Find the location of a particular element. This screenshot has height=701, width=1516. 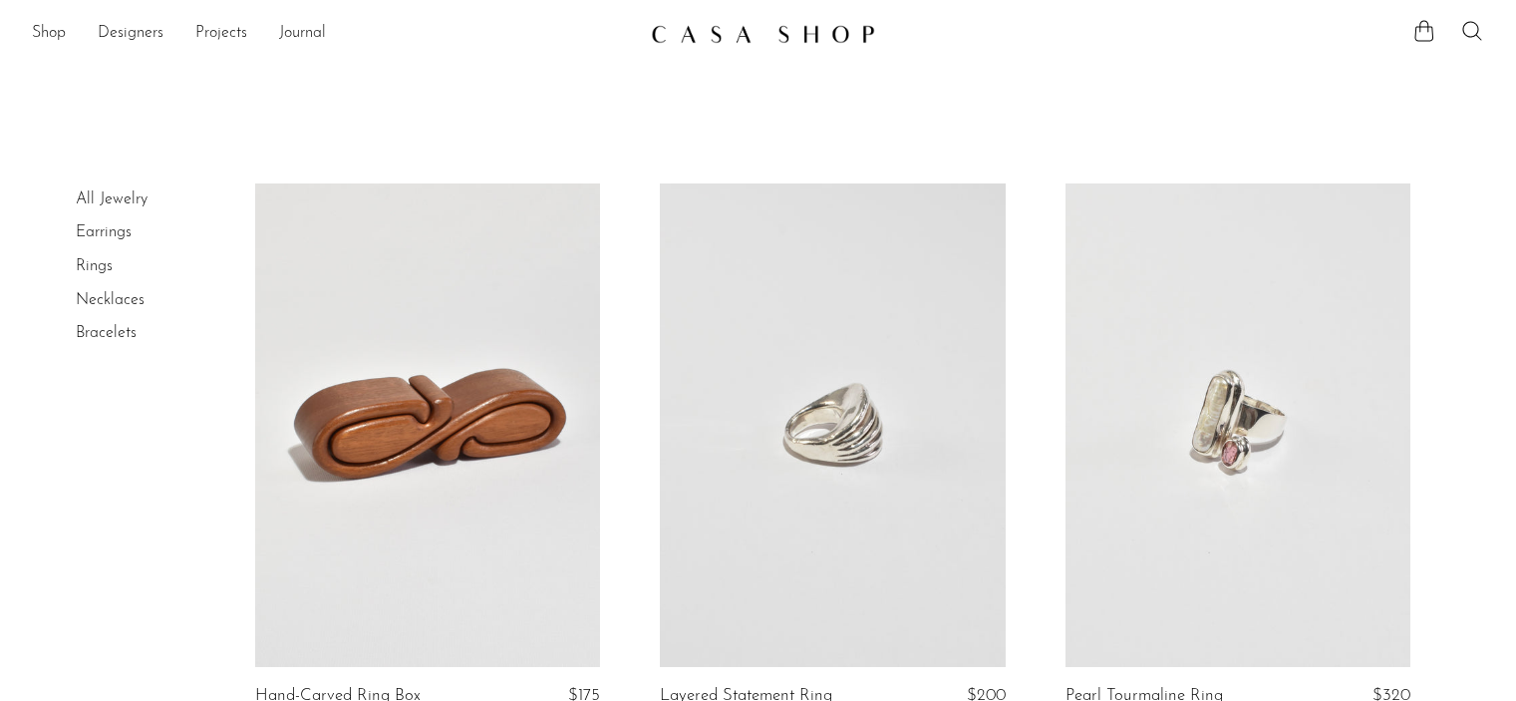

a: Designers is located at coordinates (131, 34).